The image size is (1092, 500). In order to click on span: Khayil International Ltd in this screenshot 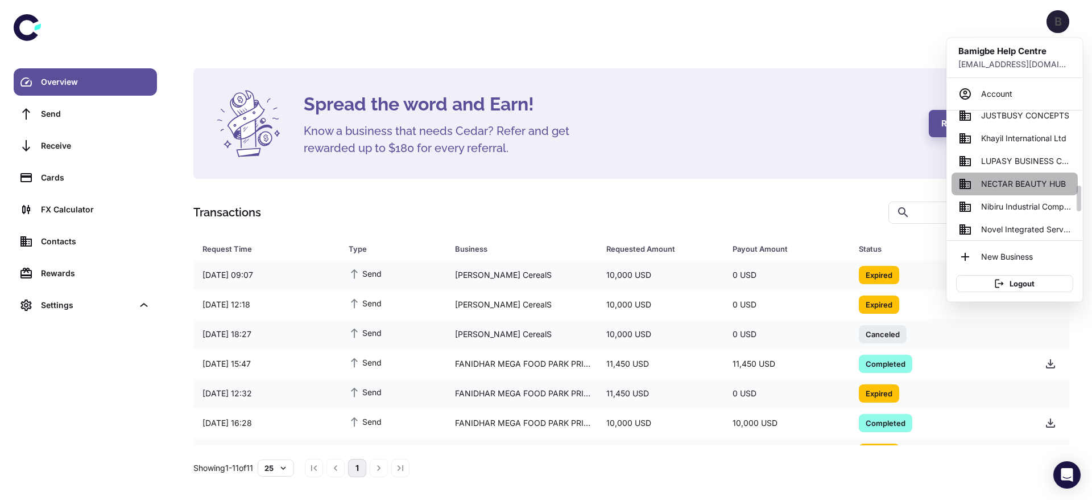, I will do `click(1024, 138)`.